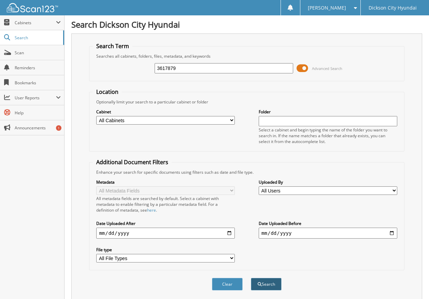 The image size is (429, 299). What do you see at coordinates (328, 112) in the screenshot?
I see `label: Folder` at bounding box center [328, 112].